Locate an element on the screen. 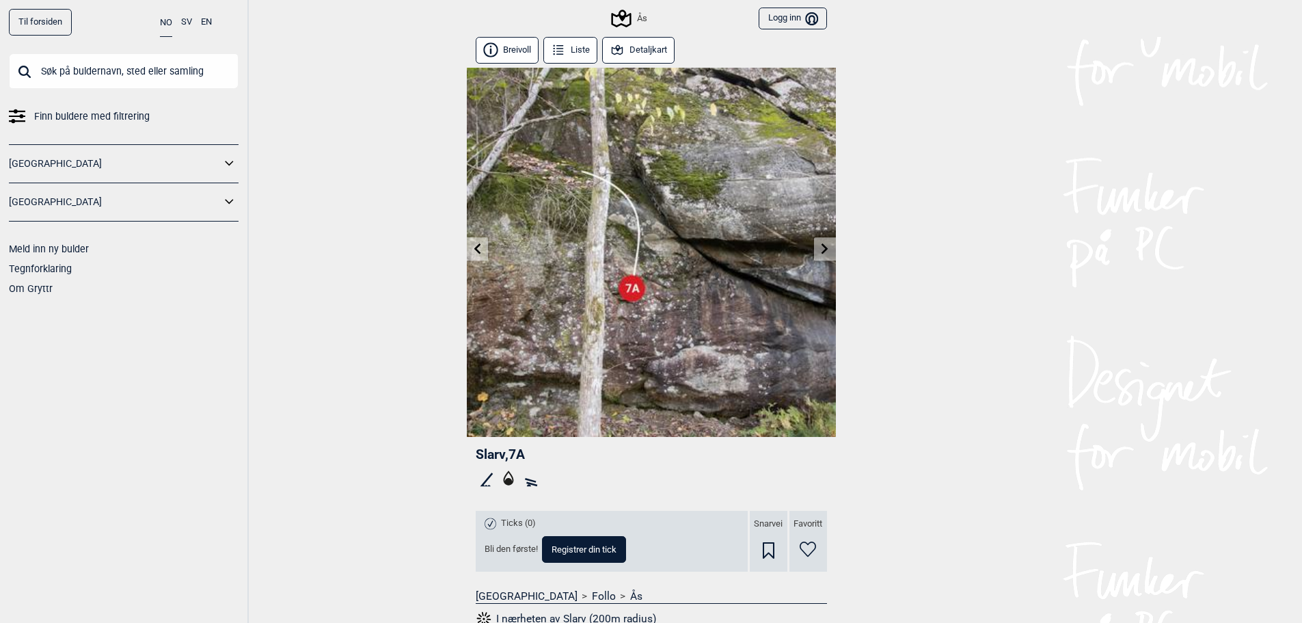 This screenshot has width=1302, height=623. span: Ticks (0) is located at coordinates (518, 523).